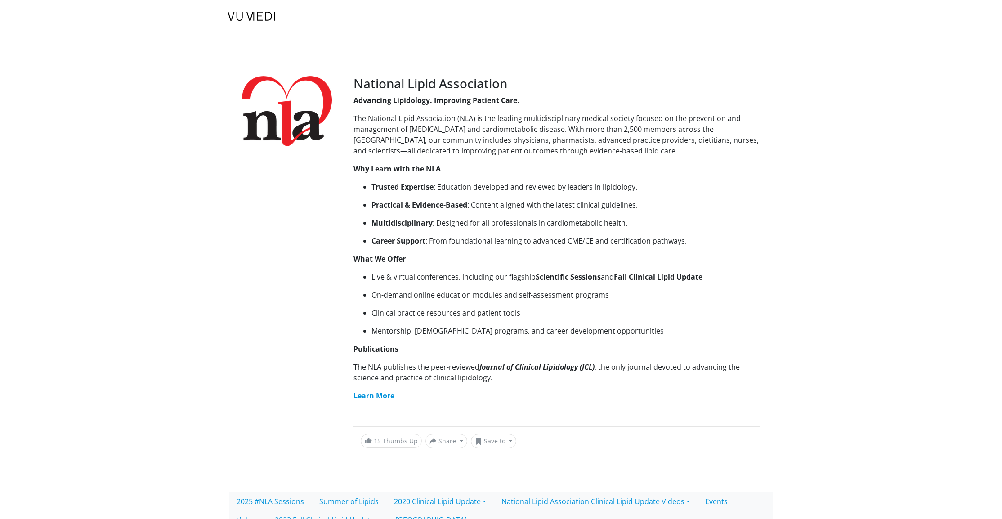  I want to click on strong: Multidisciplinary, so click(402, 223).